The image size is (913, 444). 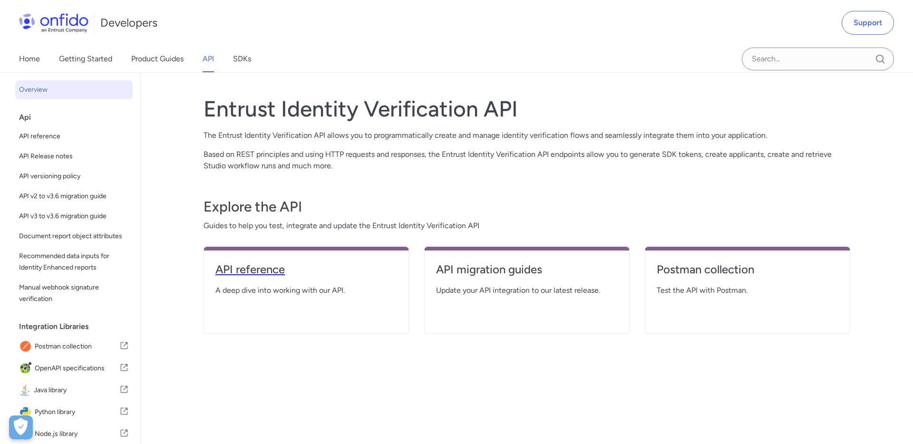 What do you see at coordinates (306, 291) in the screenshot?
I see `span: A deep dive into working with our API.` at bounding box center [306, 291].